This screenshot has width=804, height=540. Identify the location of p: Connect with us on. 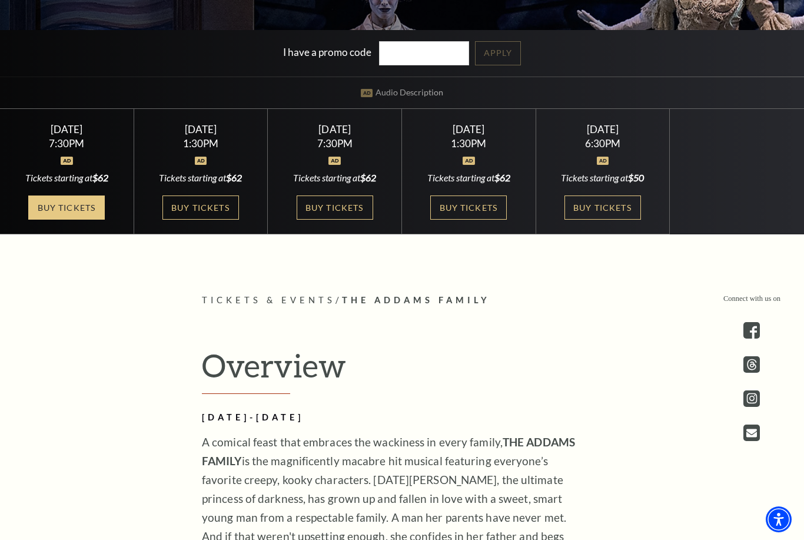
(752, 298).